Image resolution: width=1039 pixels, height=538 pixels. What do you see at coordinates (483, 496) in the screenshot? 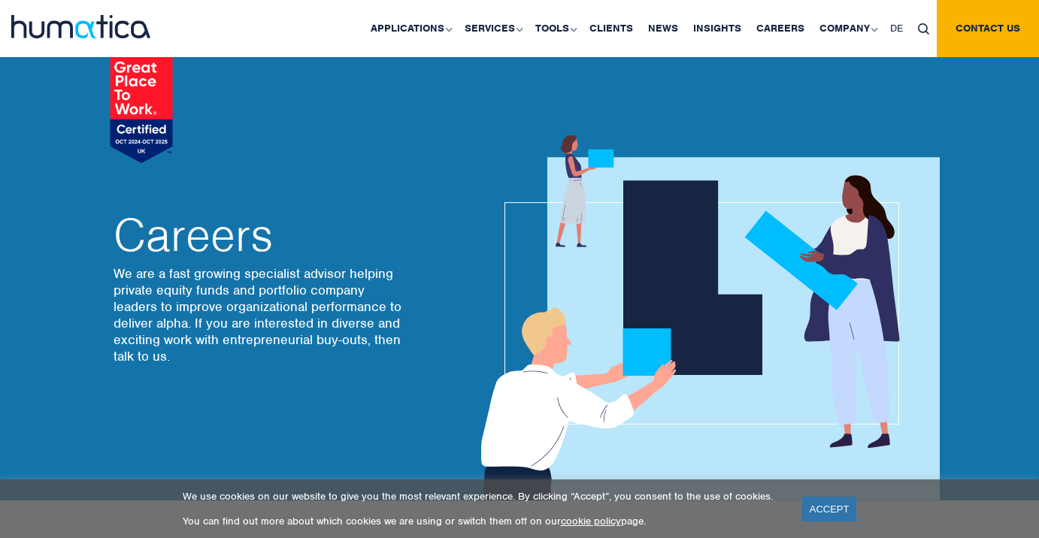
I see `p: We use cookies on our website to give you the most relevant experience. By clicking “Accept”, you...` at bounding box center [483, 496].